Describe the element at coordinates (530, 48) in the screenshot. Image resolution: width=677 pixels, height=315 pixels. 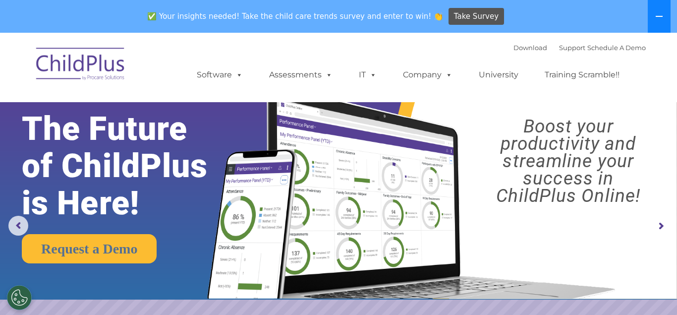
I see `a: Download` at that location.